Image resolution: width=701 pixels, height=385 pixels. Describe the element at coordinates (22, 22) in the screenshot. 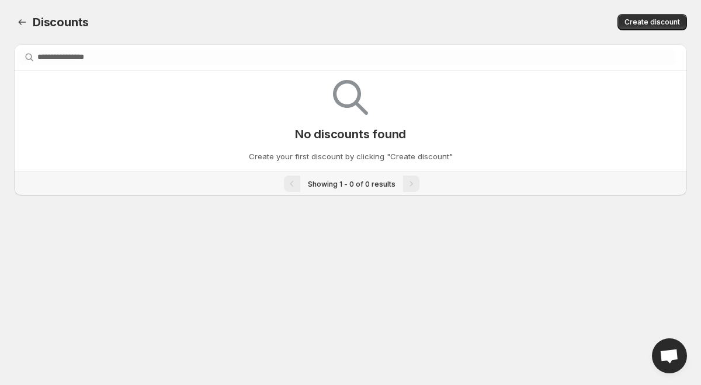

I see `button: Back to dashboard` at that location.